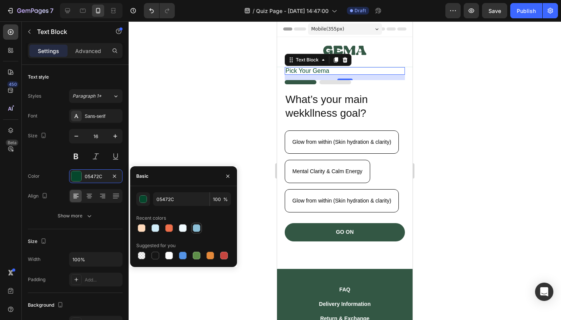 This screenshot has width=561, height=320. I want to click on div: Undo/Redo, so click(159, 11).